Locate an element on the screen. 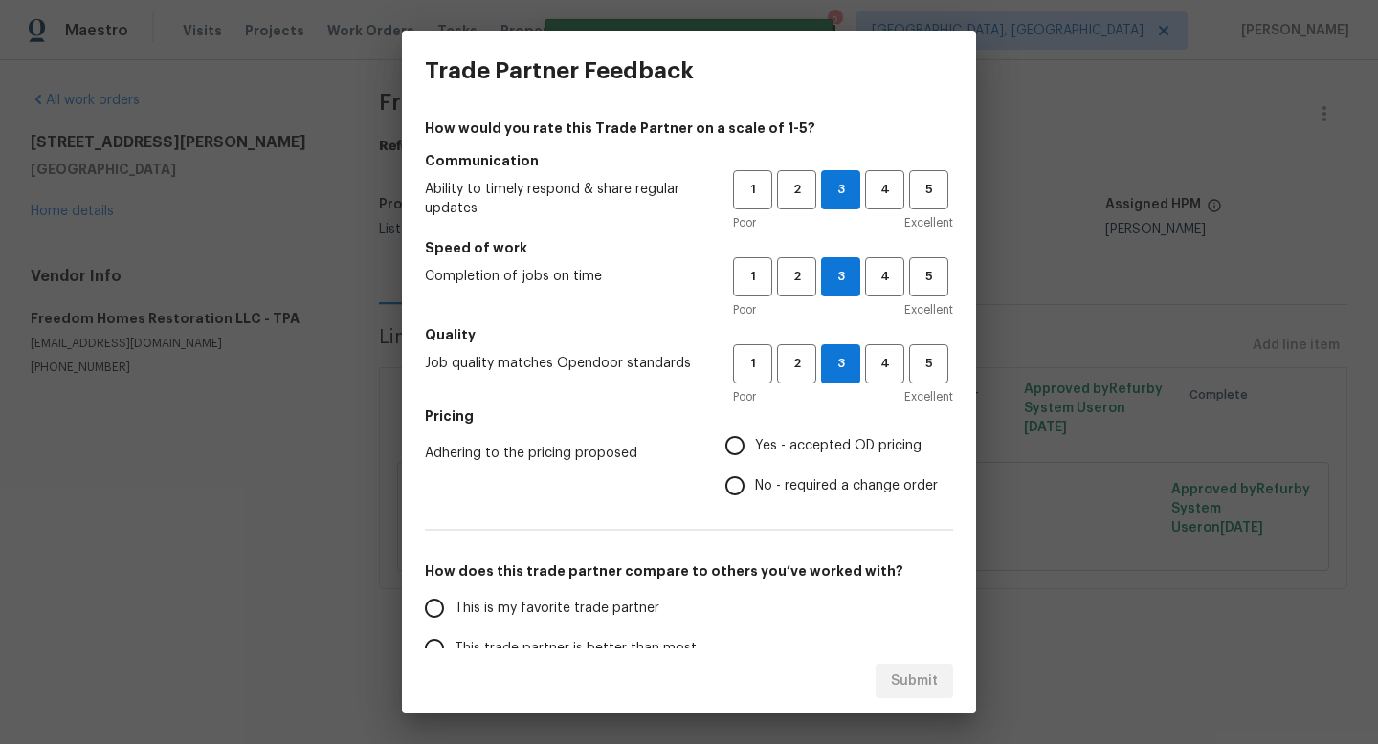  span: Ability to timely respond & share regular updates is located at coordinates (564, 199).